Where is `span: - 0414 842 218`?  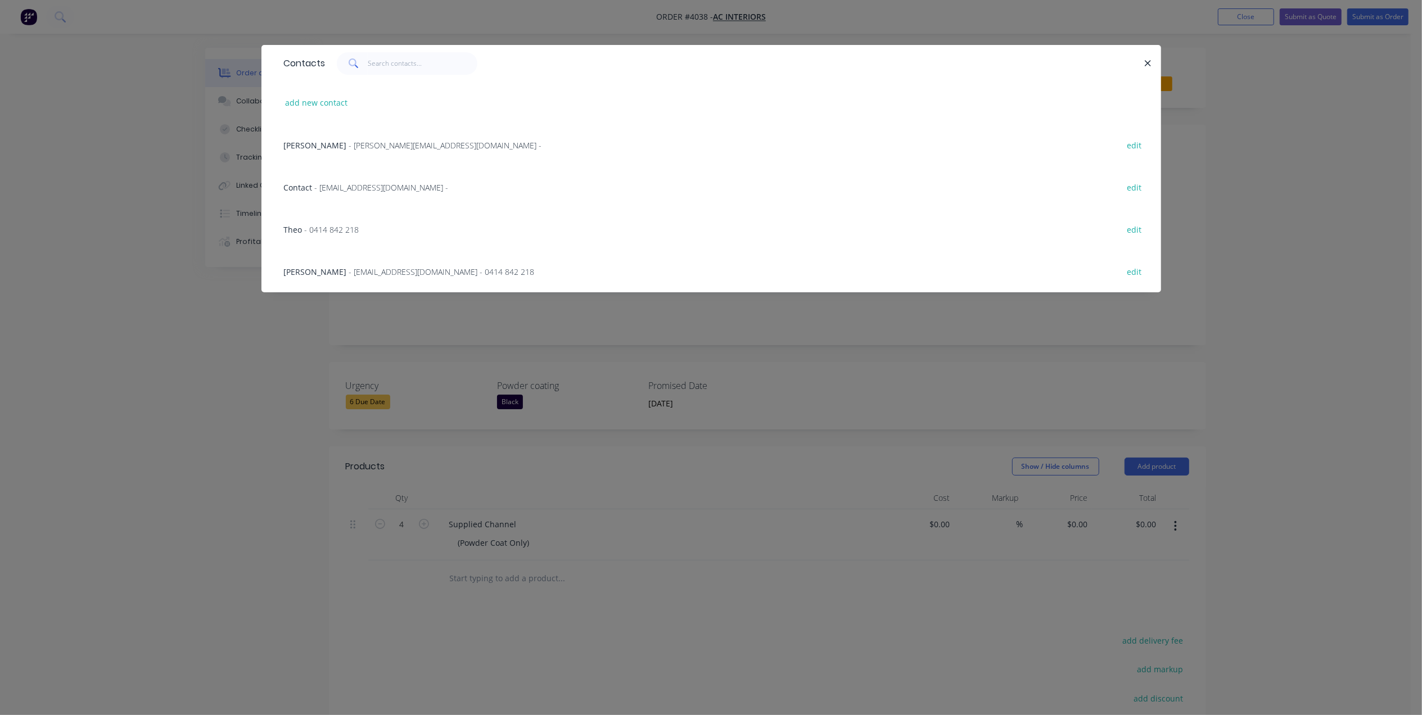 span: - 0414 842 218 is located at coordinates (332, 229).